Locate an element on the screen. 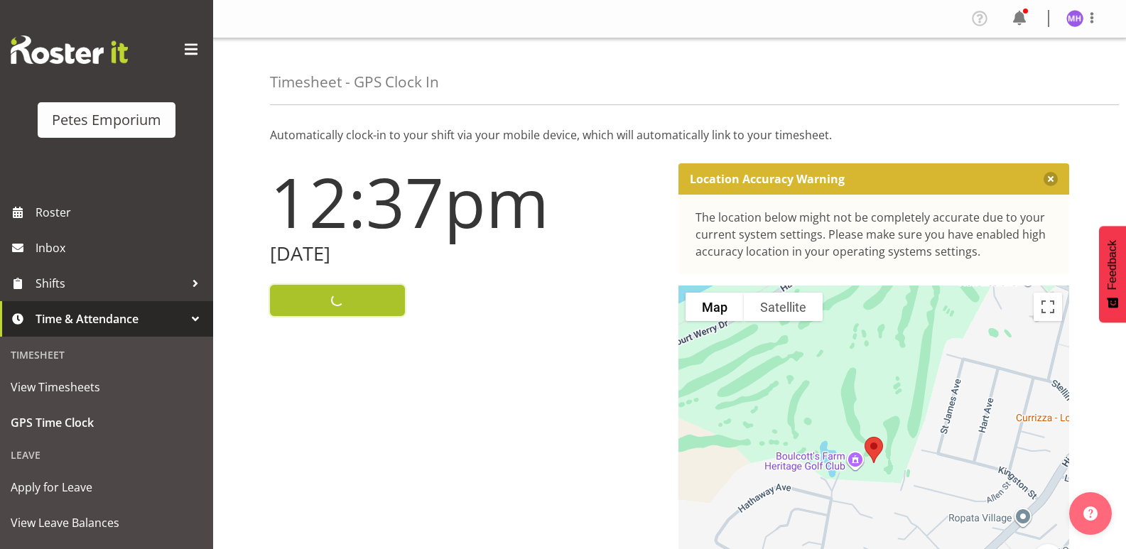 Image resolution: width=1126 pixels, height=549 pixels. div: Timesheet is located at coordinates (107, 354).